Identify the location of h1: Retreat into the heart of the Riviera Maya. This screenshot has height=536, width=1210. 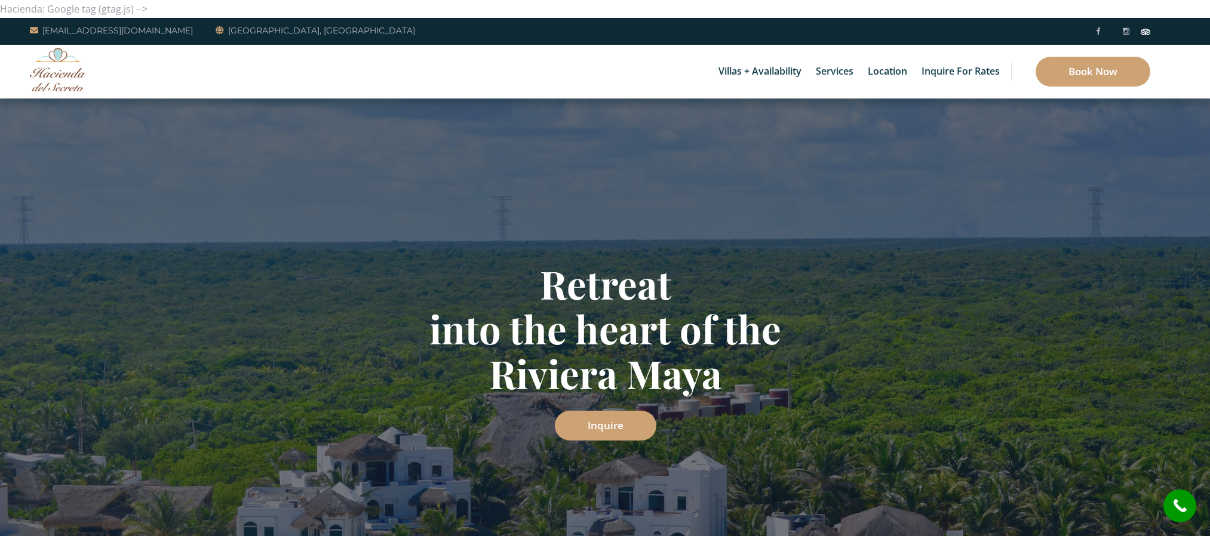
(605, 328).